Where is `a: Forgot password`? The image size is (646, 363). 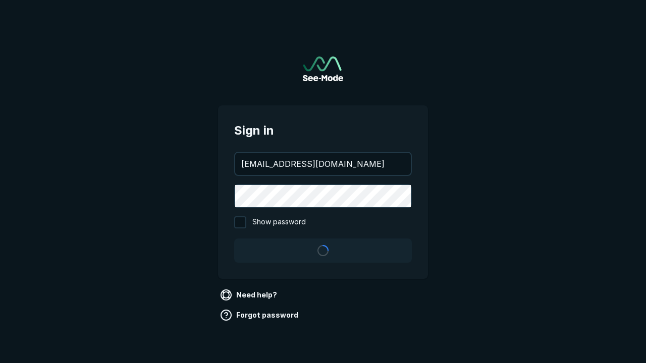 a: Forgot password is located at coordinates (260, 315).